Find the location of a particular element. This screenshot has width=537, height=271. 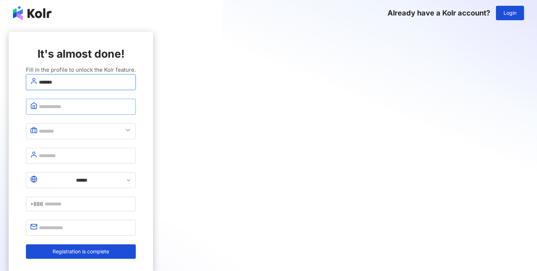

span: Registration is complete is located at coordinates (81, 251).